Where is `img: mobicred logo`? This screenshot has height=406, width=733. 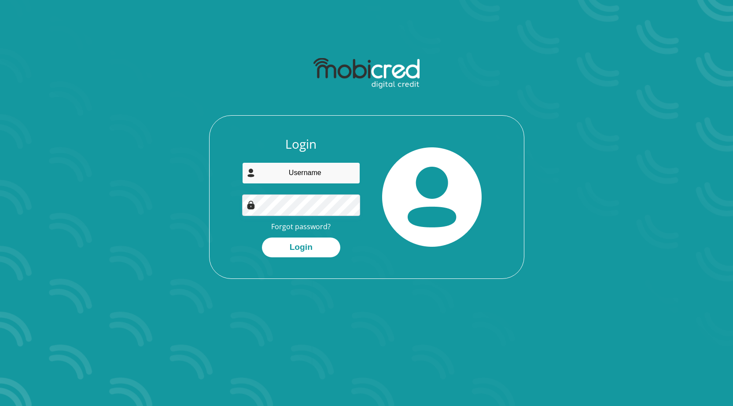 img: mobicred logo is located at coordinates (366, 73).